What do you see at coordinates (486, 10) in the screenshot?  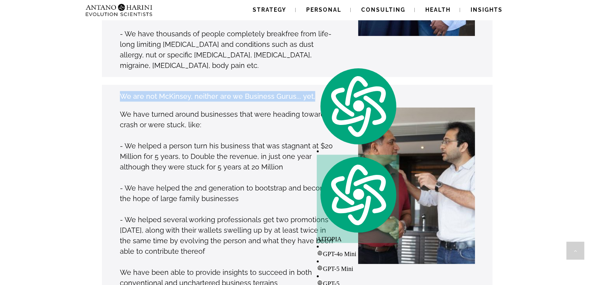 I see `span: Insights` at bounding box center [486, 10].